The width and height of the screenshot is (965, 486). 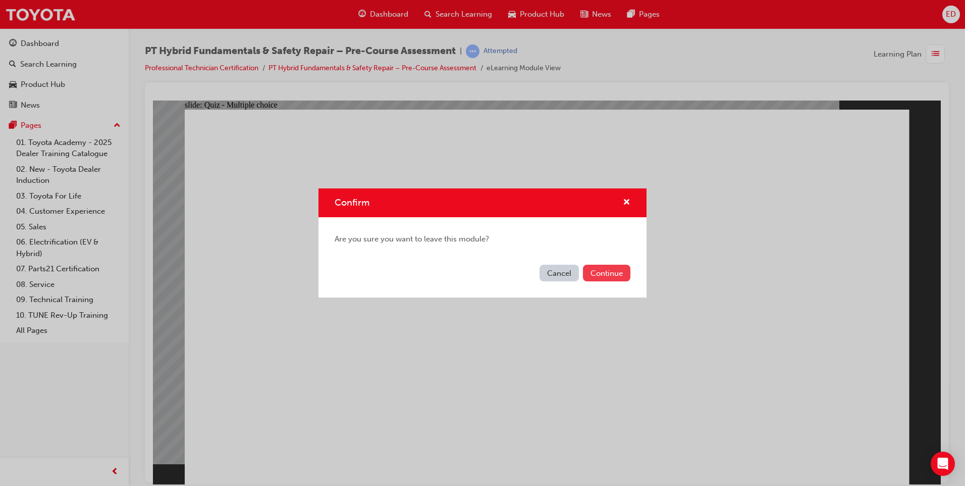 What do you see at coordinates (483, 239) in the screenshot?
I see `div: Are you sure you want to leave this module?` at bounding box center [483, 239].